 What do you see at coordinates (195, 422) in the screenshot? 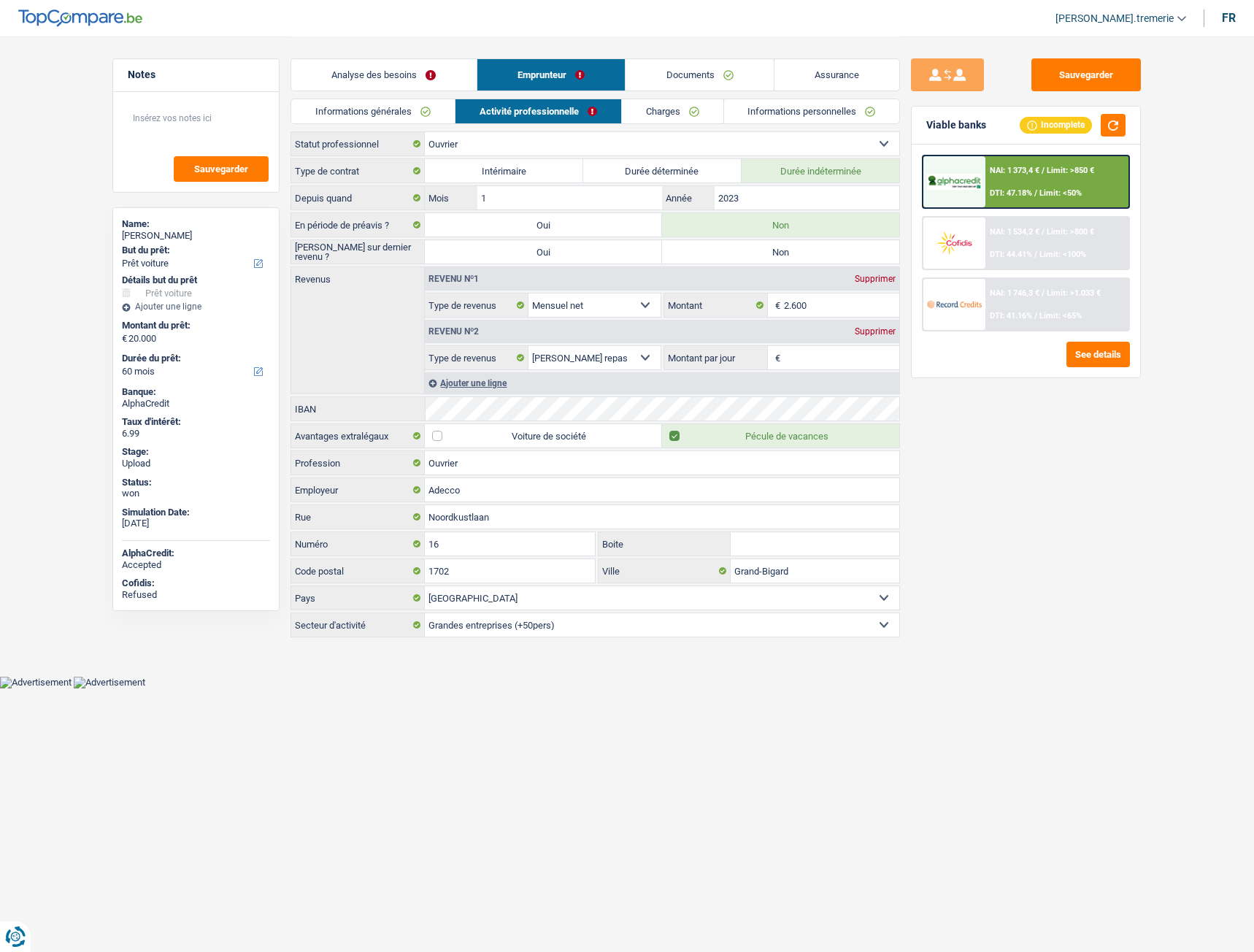
I see `div: Taux d'intérêt:` at bounding box center [195, 422].